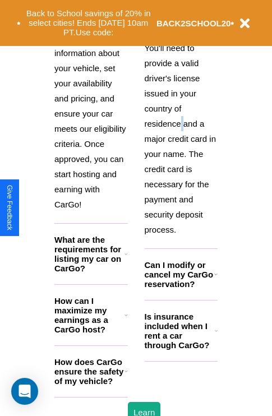  What do you see at coordinates (25, 391) in the screenshot?
I see `div: Open Intercom Messenger` at bounding box center [25, 391].